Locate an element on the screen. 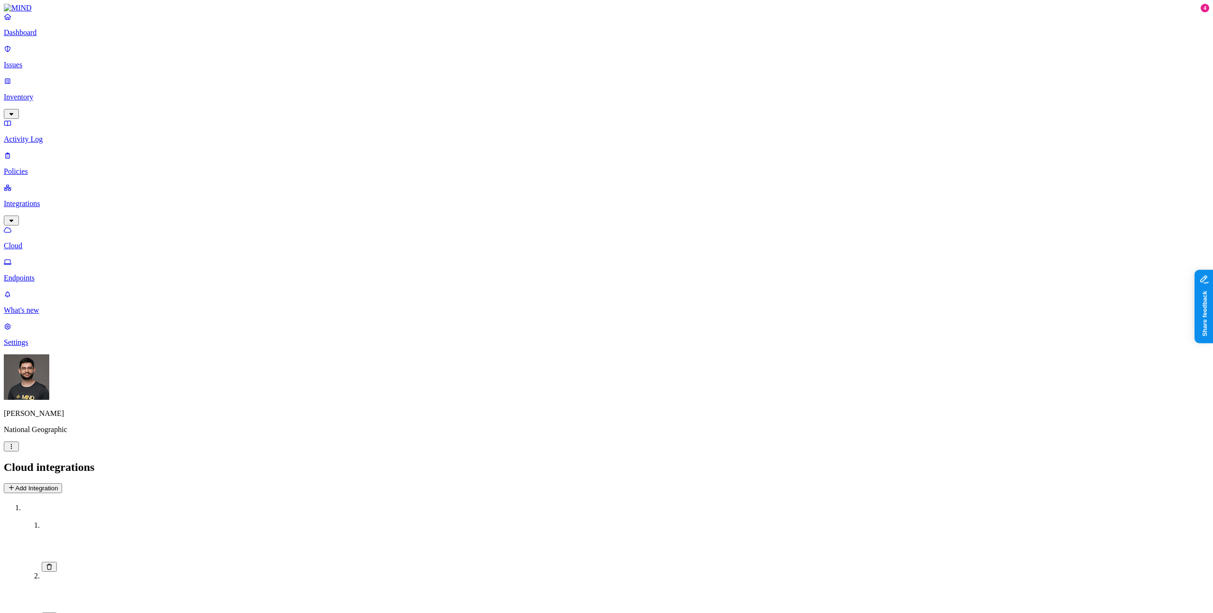 The width and height of the screenshot is (1213, 613). p: Policies is located at coordinates (607, 172).